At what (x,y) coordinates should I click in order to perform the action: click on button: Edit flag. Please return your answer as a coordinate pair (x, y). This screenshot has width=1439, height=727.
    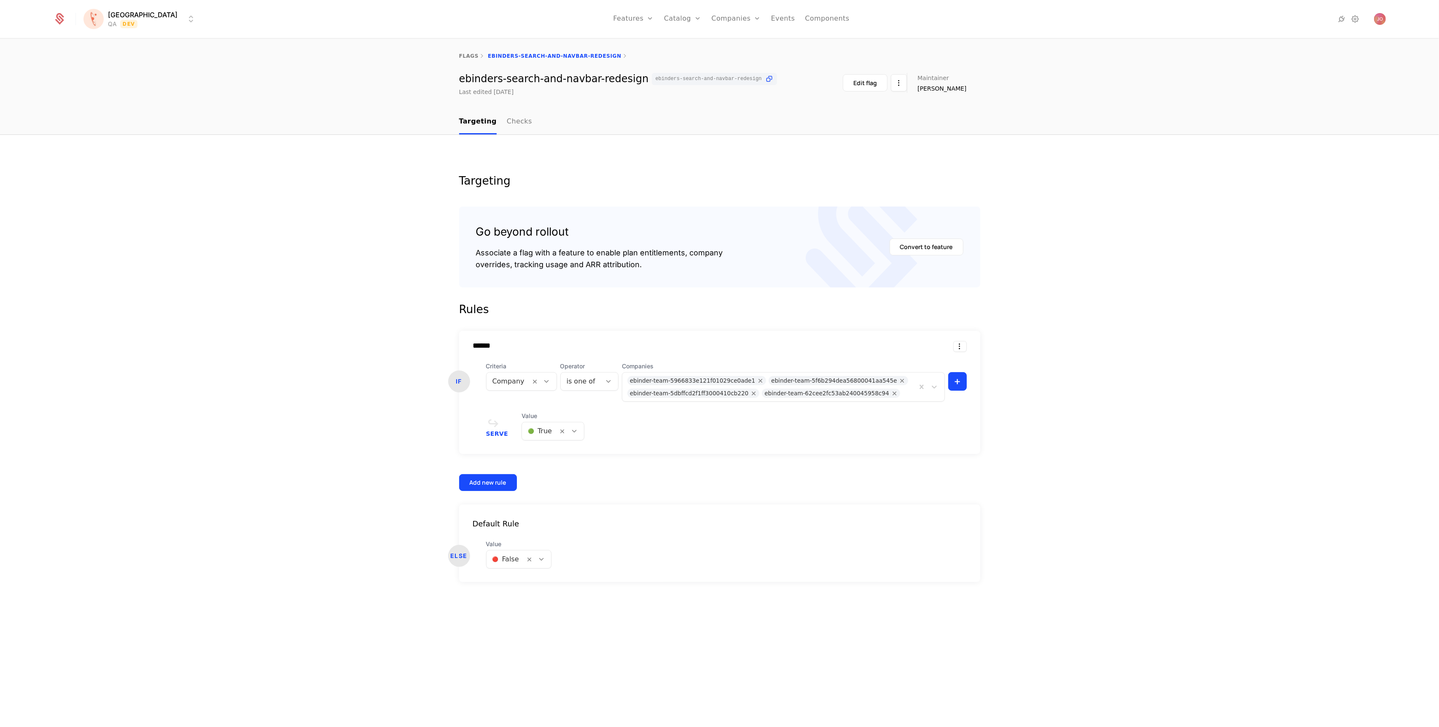
    Looking at the image, I should click on (865, 83).